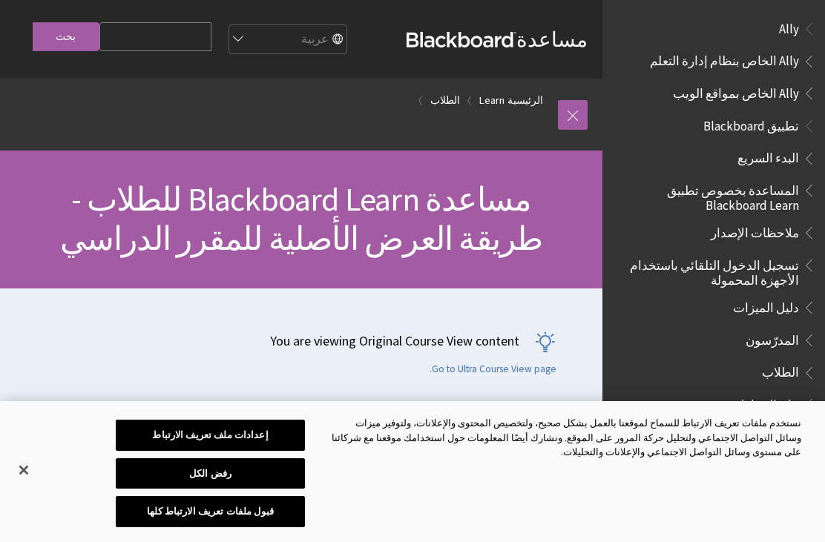 The height and width of the screenshot is (542, 825). What do you see at coordinates (751, 123) in the screenshot?
I see `span: تطبيق Blackboard` at bounding box center [751, 123].